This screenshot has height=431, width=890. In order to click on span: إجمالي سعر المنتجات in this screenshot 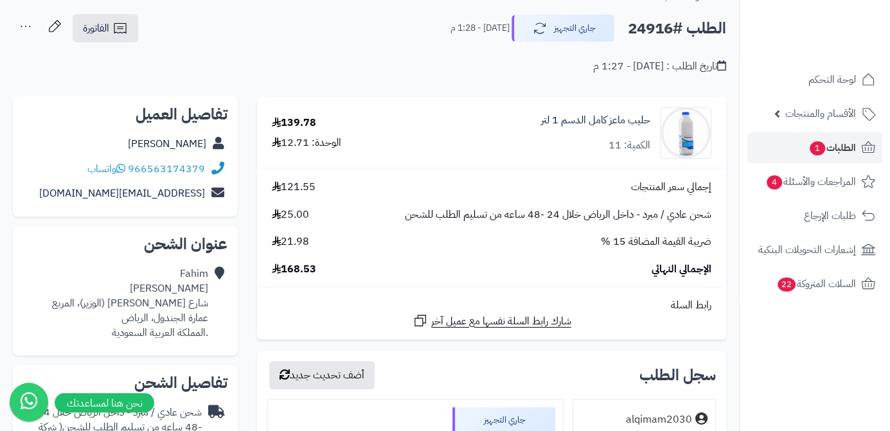, I will do `click(671, 187)`.